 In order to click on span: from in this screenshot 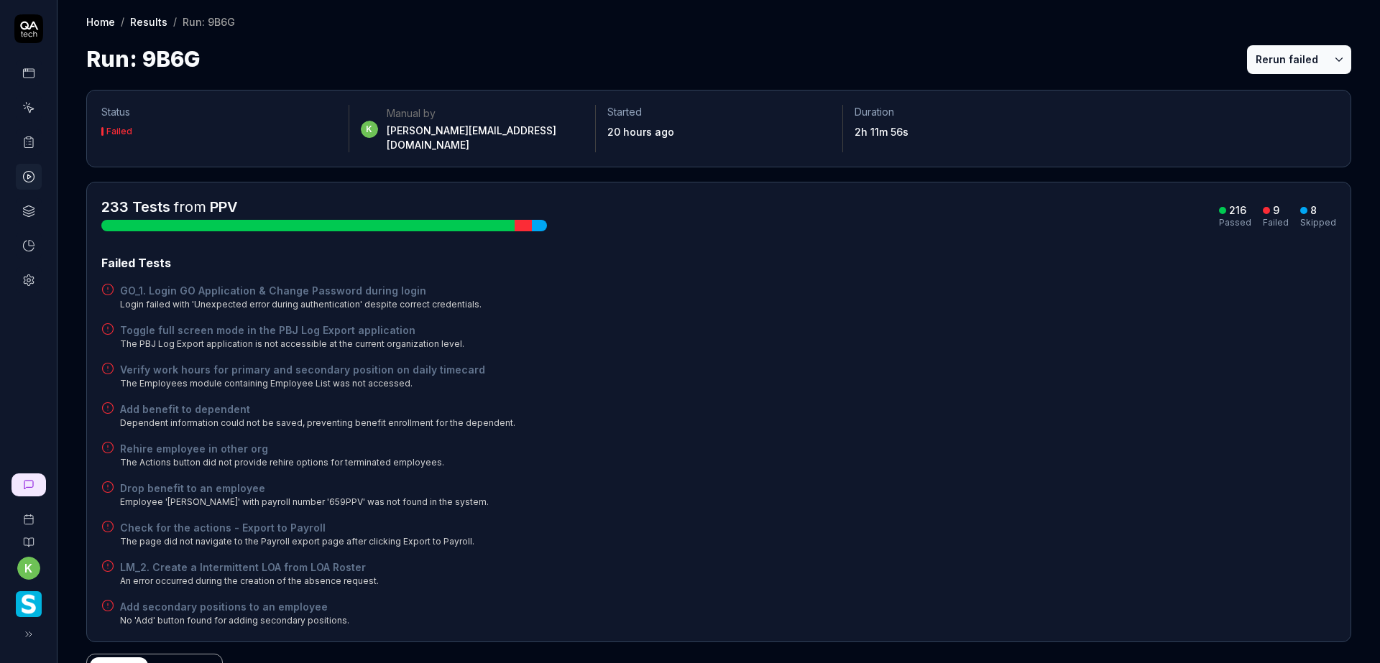, I will do `click(190, 207)`.